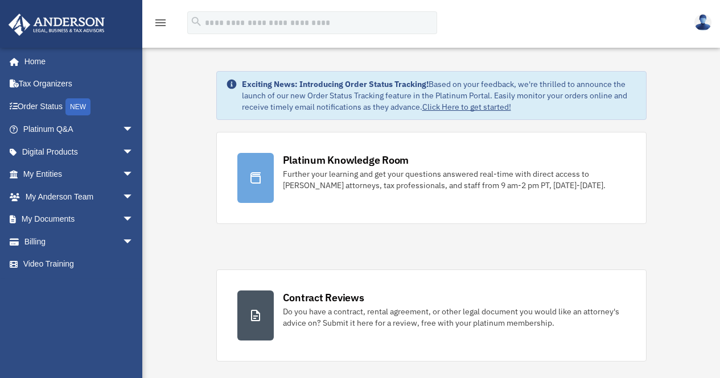 This screenshot has width=720, height=378. Describe the element at coordinates (323, 297) in the screenshot. I see `div: Contract Reviews` at that location.